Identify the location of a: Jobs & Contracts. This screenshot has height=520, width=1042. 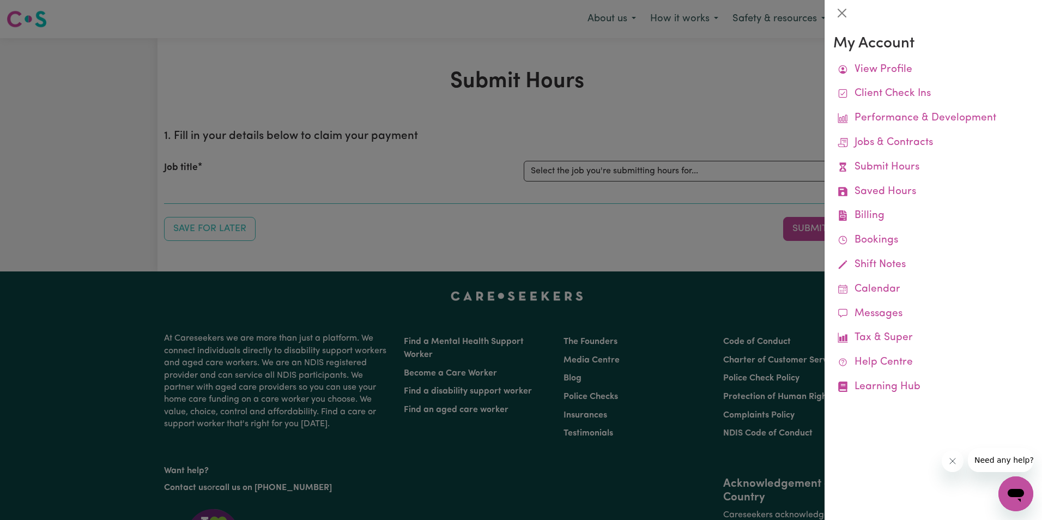
(933, 143).